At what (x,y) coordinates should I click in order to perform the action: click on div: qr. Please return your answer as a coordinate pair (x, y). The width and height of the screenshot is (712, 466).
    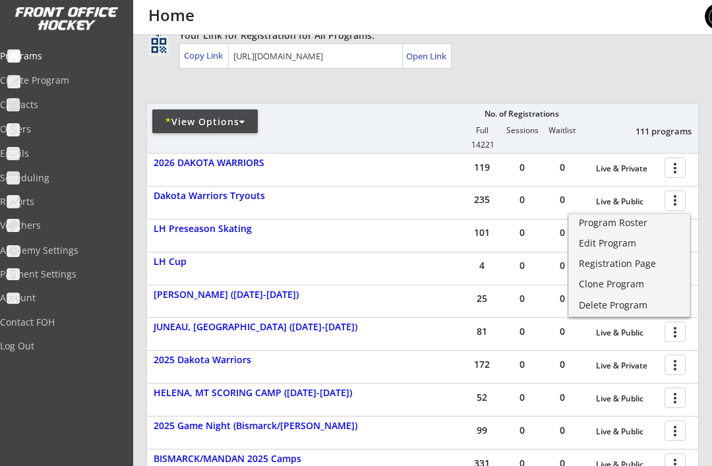
    Looking at the image, I should click on (158, 33).